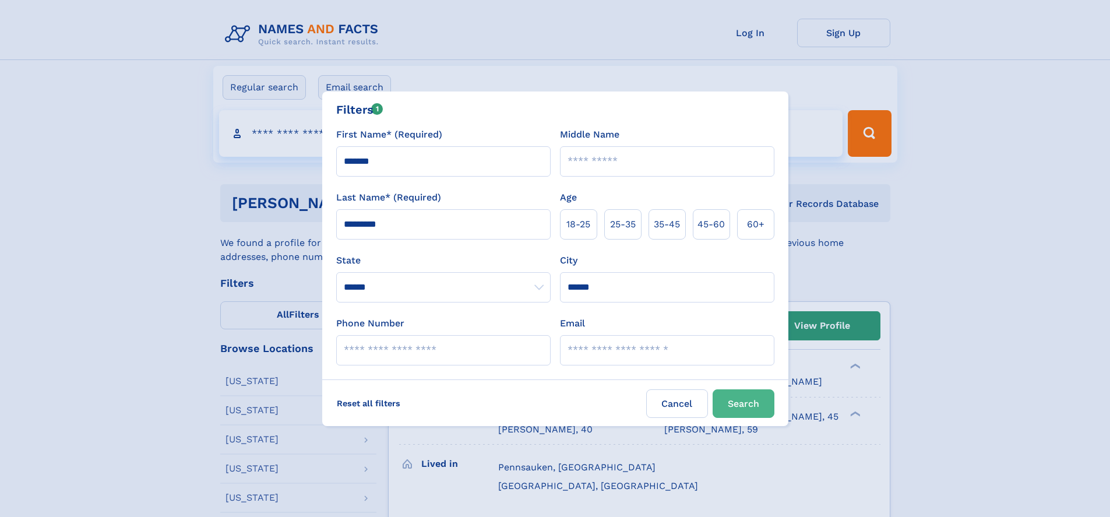 The image size is (1110, 517). I want to click on button: Search, so click(743, 403).